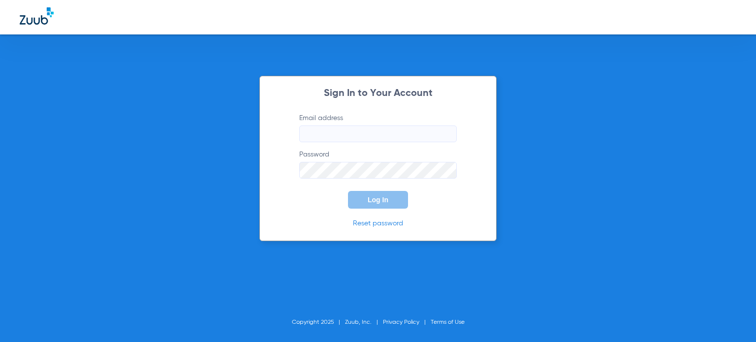 The width and height of the screenshot is (756, 342). I want to click on li: Zuub, Inc., so click(364, 323).